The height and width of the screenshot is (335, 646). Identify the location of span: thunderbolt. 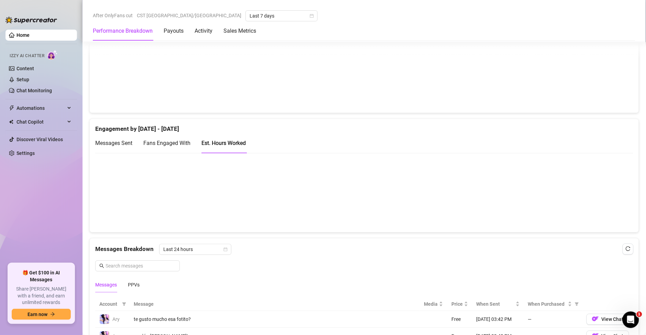
(12, 108).